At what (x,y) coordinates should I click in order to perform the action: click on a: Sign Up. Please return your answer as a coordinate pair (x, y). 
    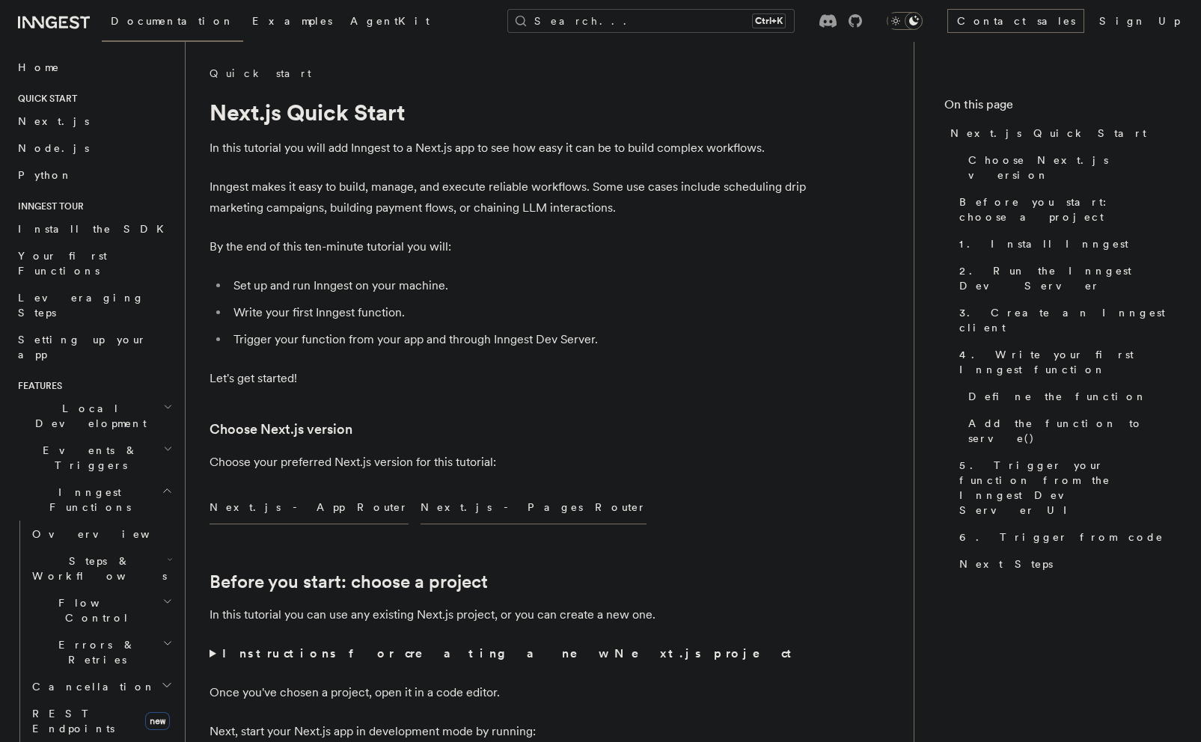
    Looking at the image, I should click on (1139, 21).